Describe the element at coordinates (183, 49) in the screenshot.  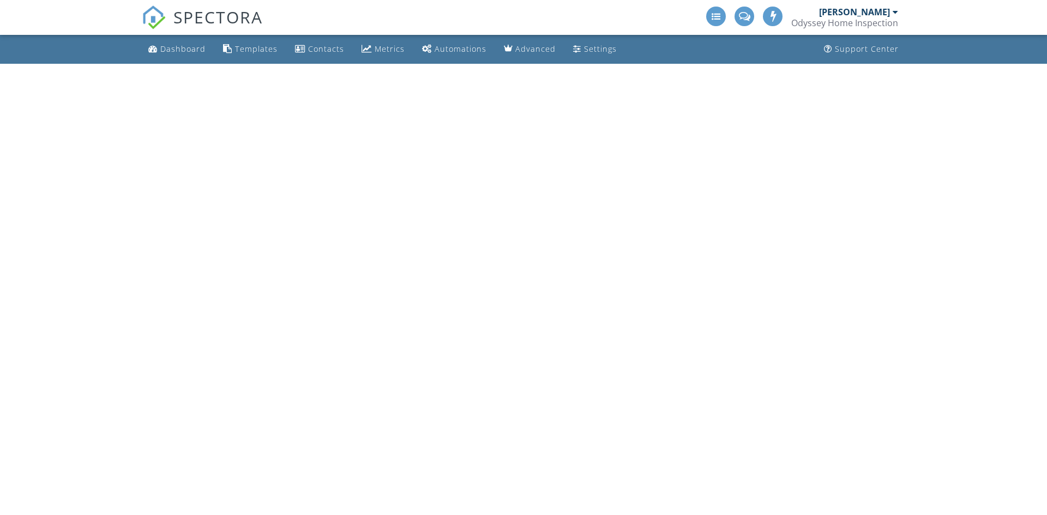
I see `div: Dashboard` at that location.